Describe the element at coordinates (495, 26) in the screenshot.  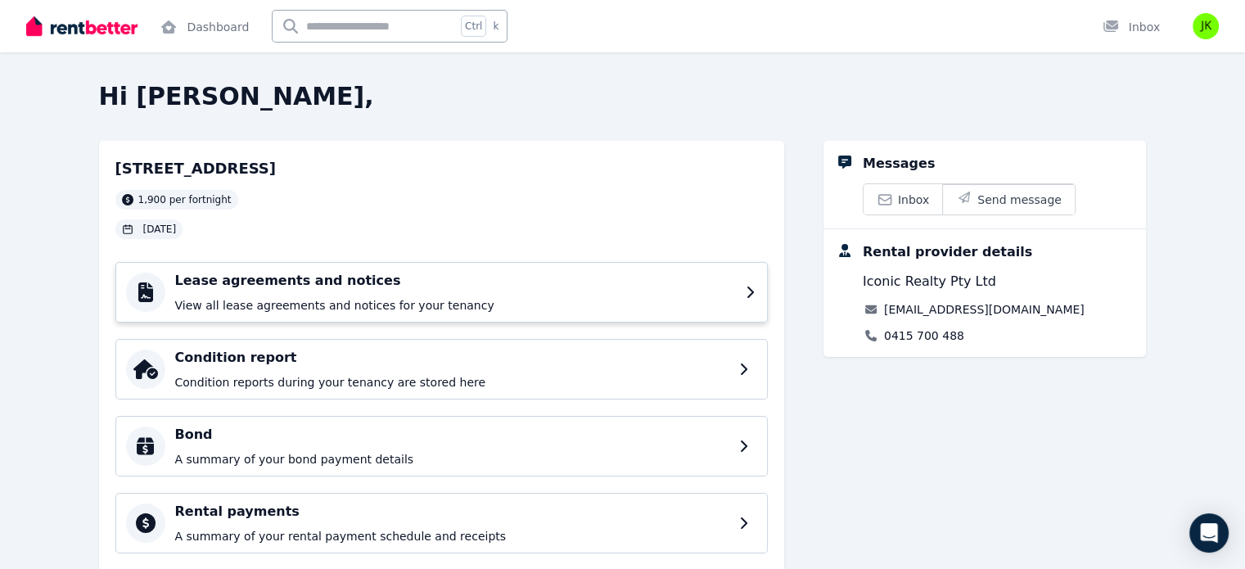
I see `span: k` at that location.